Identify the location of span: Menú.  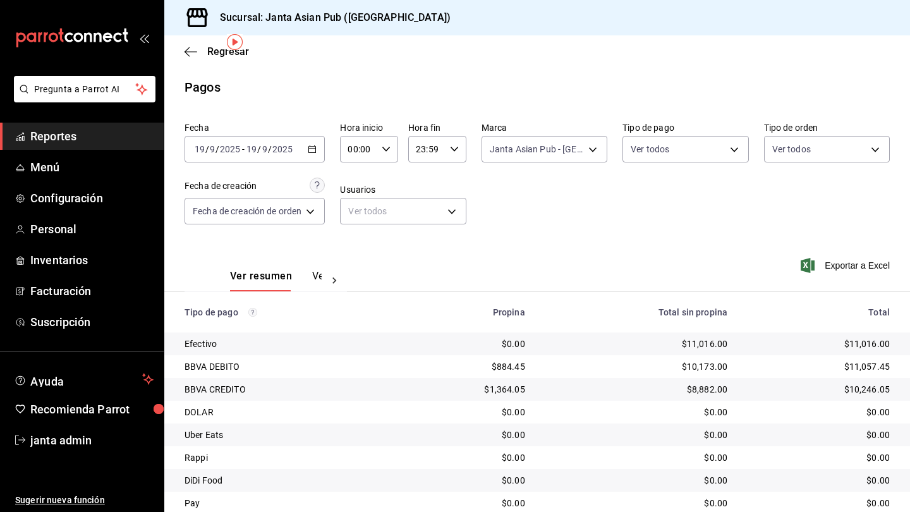
(92, 167).